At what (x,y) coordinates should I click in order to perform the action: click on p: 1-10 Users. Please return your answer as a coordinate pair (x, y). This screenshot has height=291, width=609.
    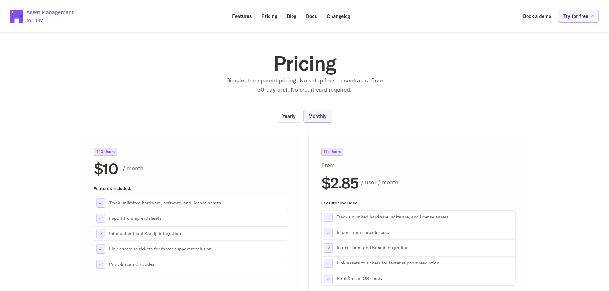
    Looking at the image, I should click on (105, 152).